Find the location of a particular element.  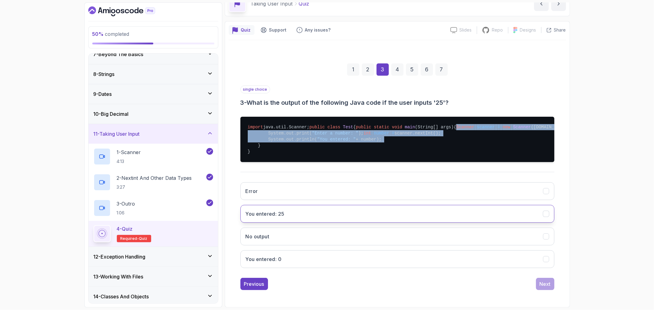

h3: 9 - Dates is located at coordinates (103, 94).